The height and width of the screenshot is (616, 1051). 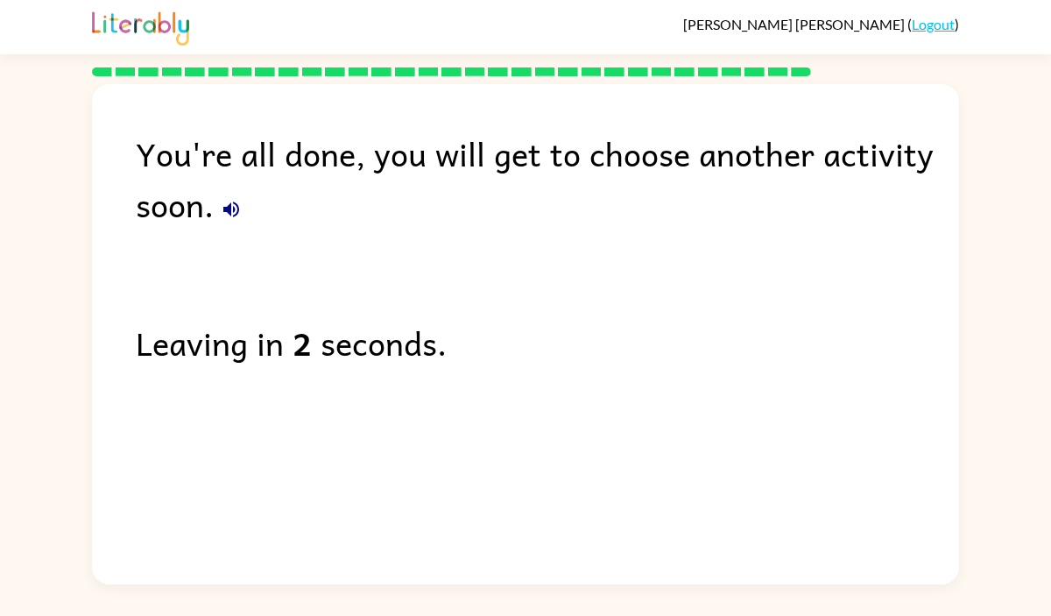 I want to click on div: Leaving in seconds., so click(x=548, y=343).